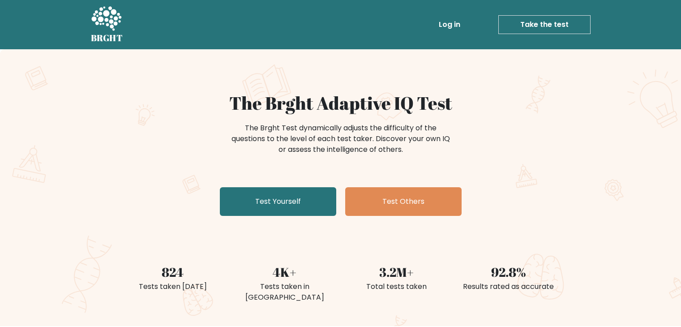 This screenshot has width=681, height=327. I want to click on div: The Brght Test dynamically adjusts the difficulty of the questions to the level of each test take..., so click(341, 139).